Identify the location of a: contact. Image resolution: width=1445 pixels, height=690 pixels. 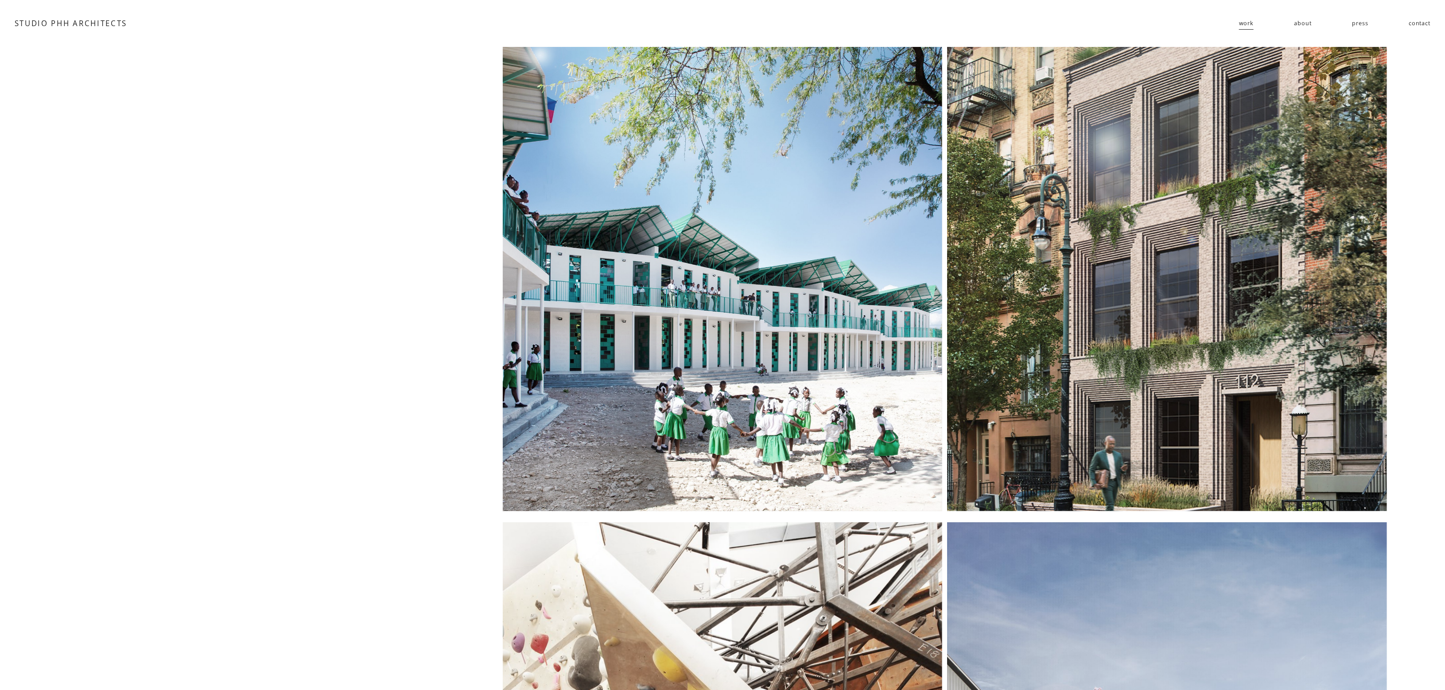
(1419, 23).